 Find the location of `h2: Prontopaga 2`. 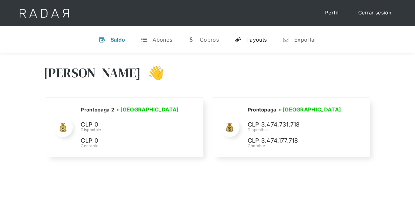

h2: Prontopaga 2 is located at coordinates (97, 110).